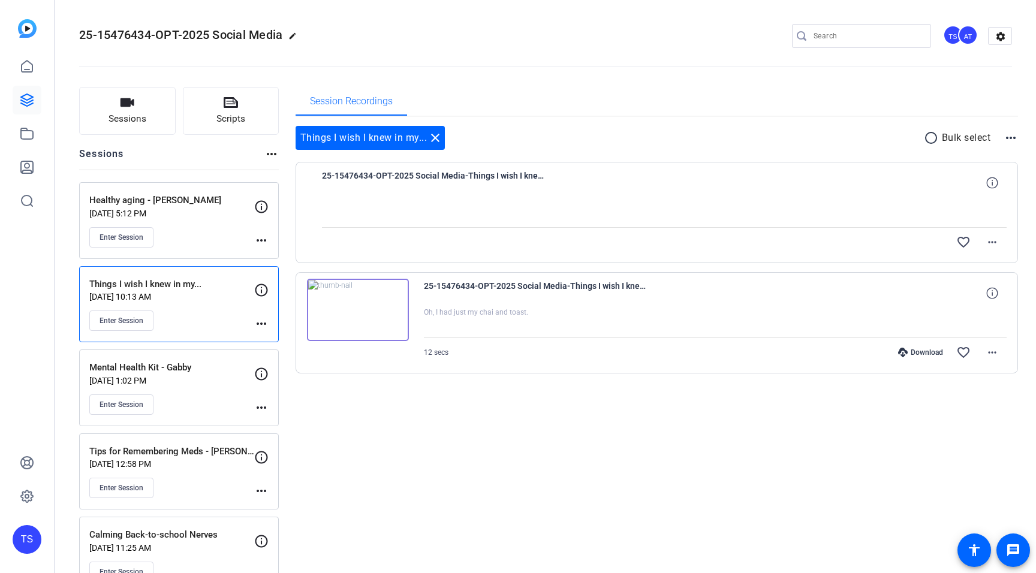 Image resolution: width=1036 pixels, height=573 pixels. What do you see at coordinates (436, 353) in the screenshot?
I see `span: 12 secs` at bounding box center [436, 353].